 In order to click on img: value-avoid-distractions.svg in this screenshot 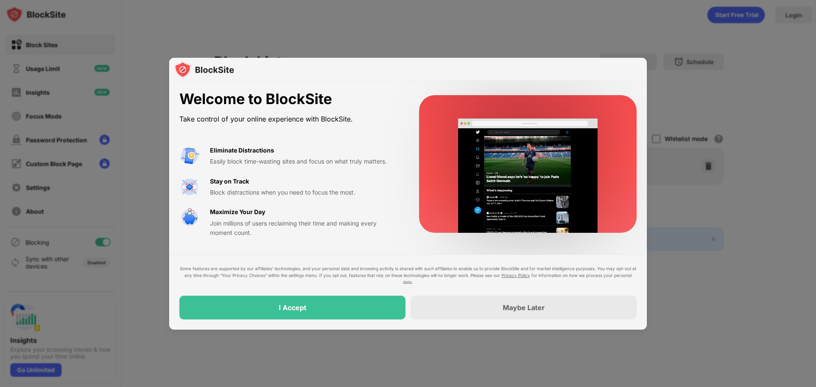, I will do `click(189, 156)`.